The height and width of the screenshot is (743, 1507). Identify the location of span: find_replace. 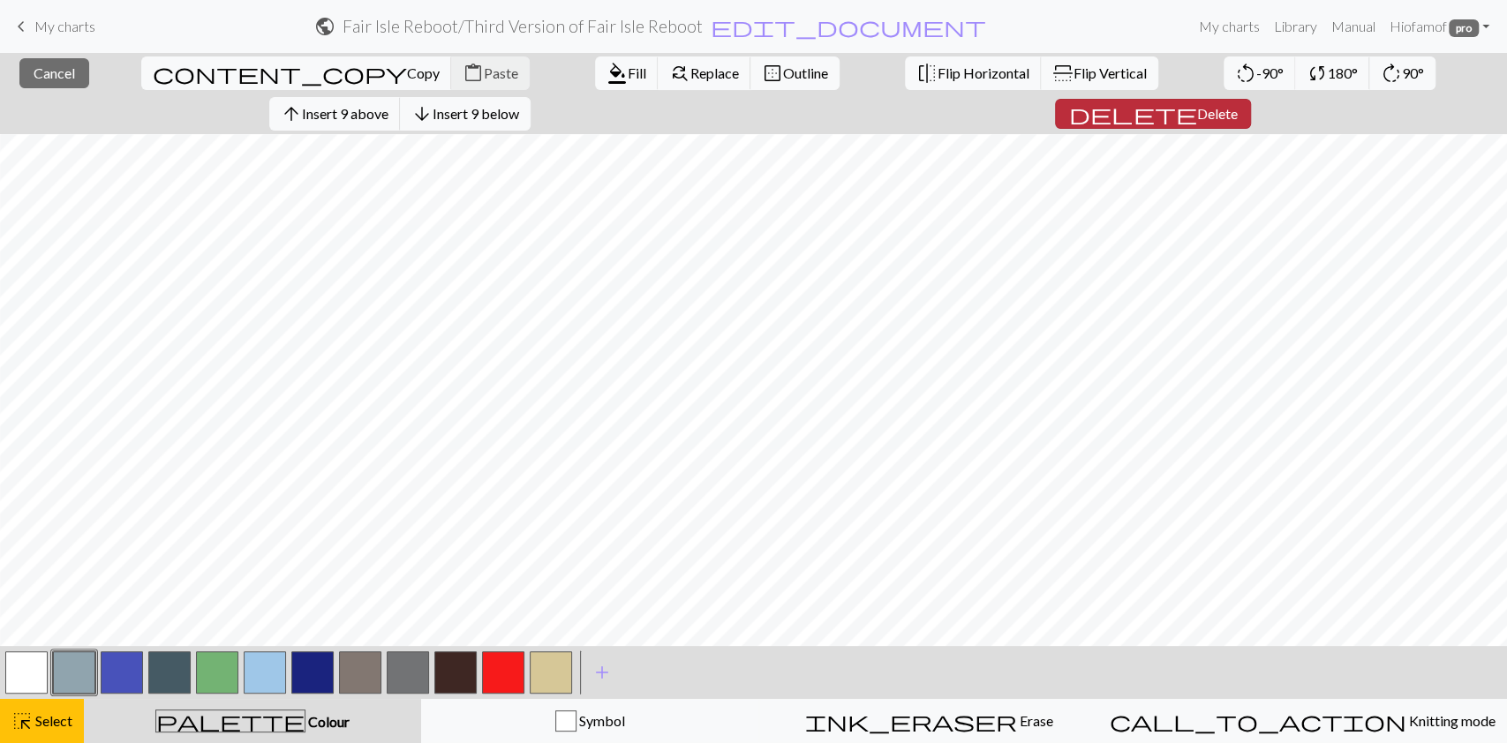
(680, 73).